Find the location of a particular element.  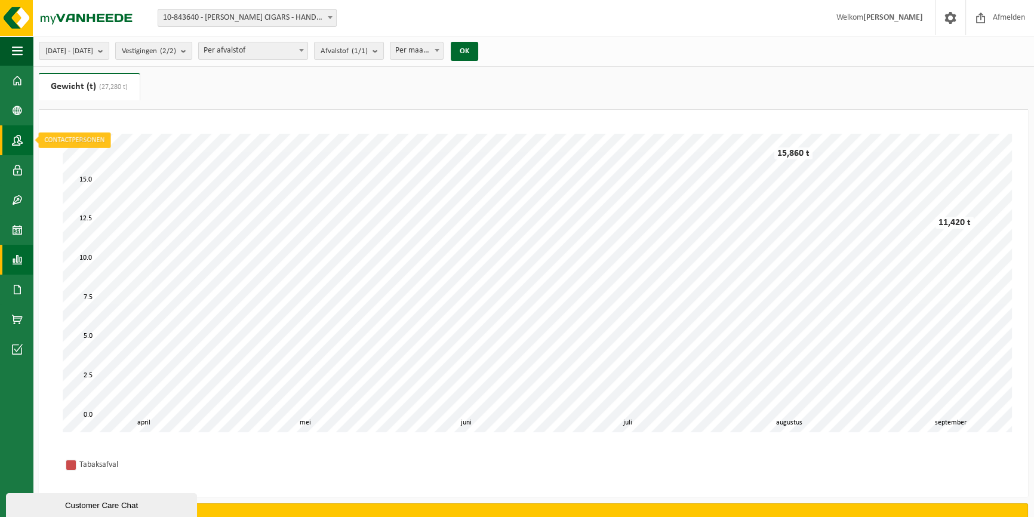

span: Per maand is located at coordinates (417, 51).